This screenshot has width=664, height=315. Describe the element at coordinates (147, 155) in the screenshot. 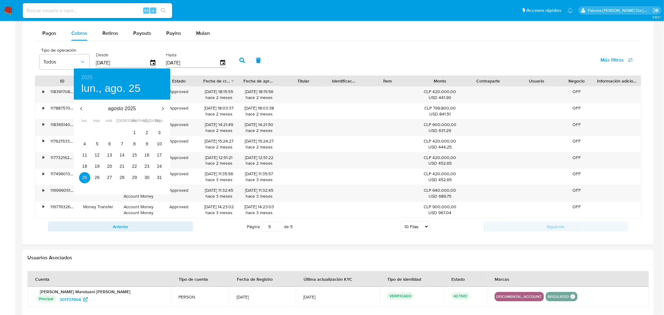

I see `button: 16` at that location.